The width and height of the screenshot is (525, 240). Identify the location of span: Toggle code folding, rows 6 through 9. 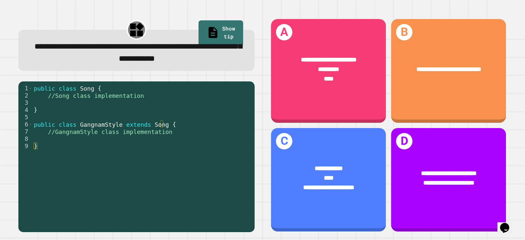
(30, 124).